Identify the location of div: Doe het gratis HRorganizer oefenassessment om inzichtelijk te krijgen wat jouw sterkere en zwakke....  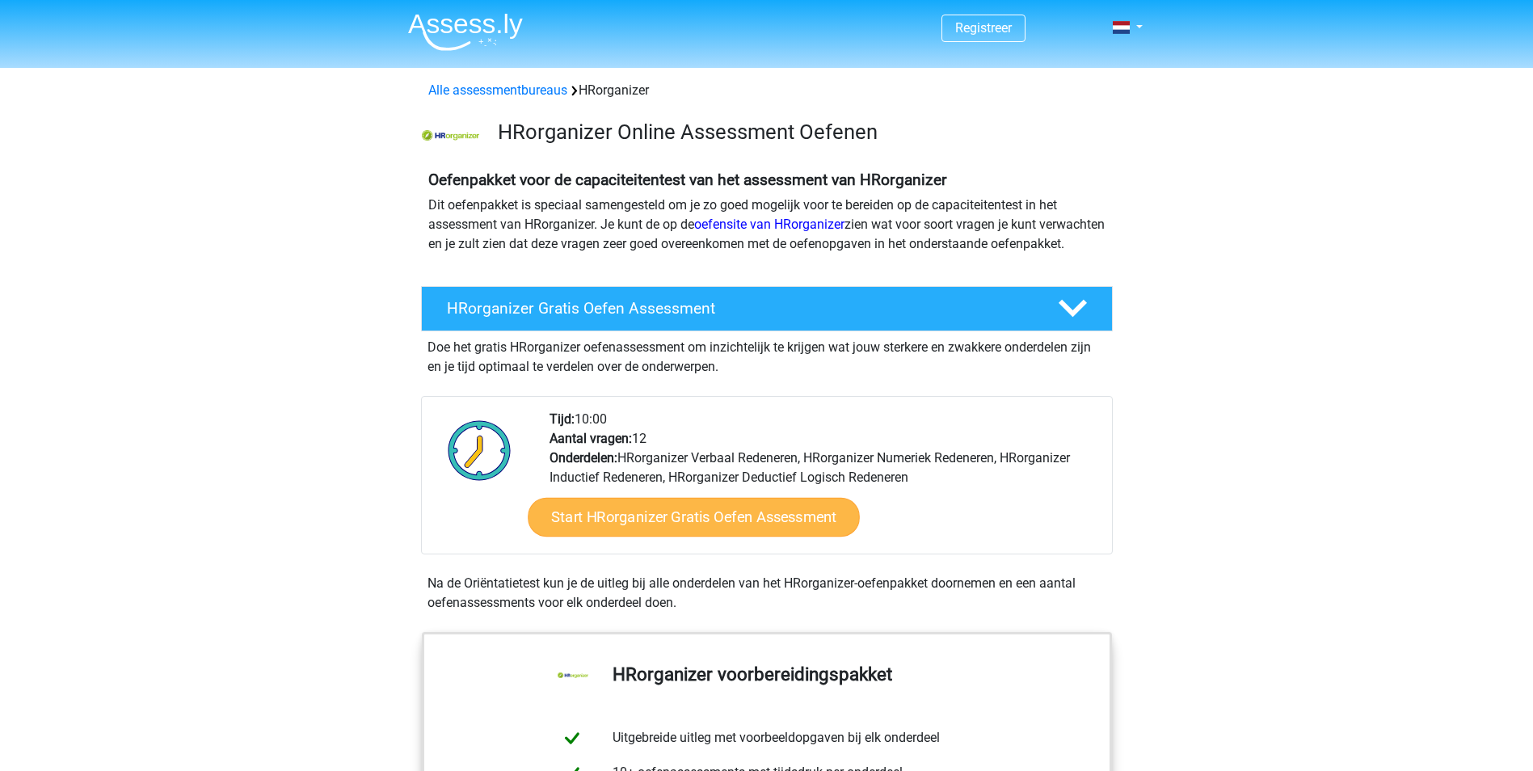
(767, 354).